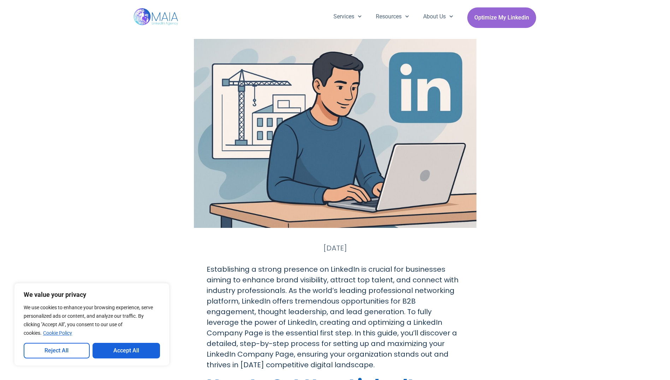 The width and height of the screenshot is (670, 380). What do you see at coordinates (394, 17) in the screenshot?
I see `nav: Menu` at bounding box center [394, 17].